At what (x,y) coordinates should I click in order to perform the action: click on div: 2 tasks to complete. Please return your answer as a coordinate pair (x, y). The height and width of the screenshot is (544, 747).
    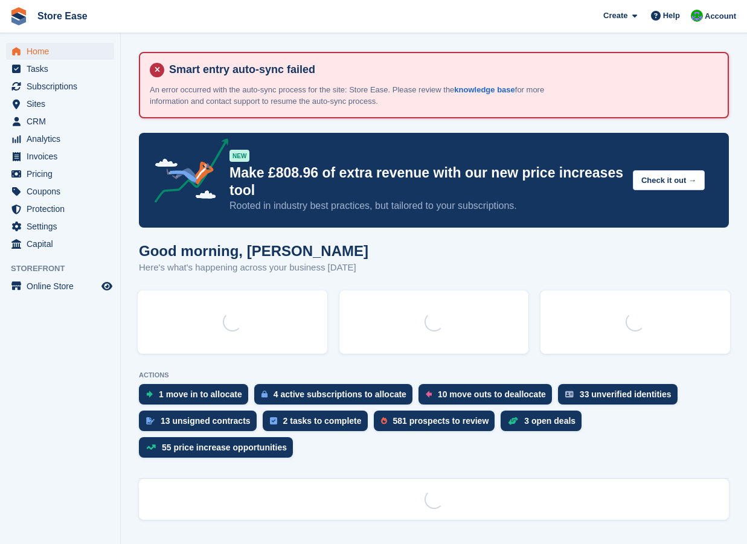
    Looking at the image, I should click on (323, 421).